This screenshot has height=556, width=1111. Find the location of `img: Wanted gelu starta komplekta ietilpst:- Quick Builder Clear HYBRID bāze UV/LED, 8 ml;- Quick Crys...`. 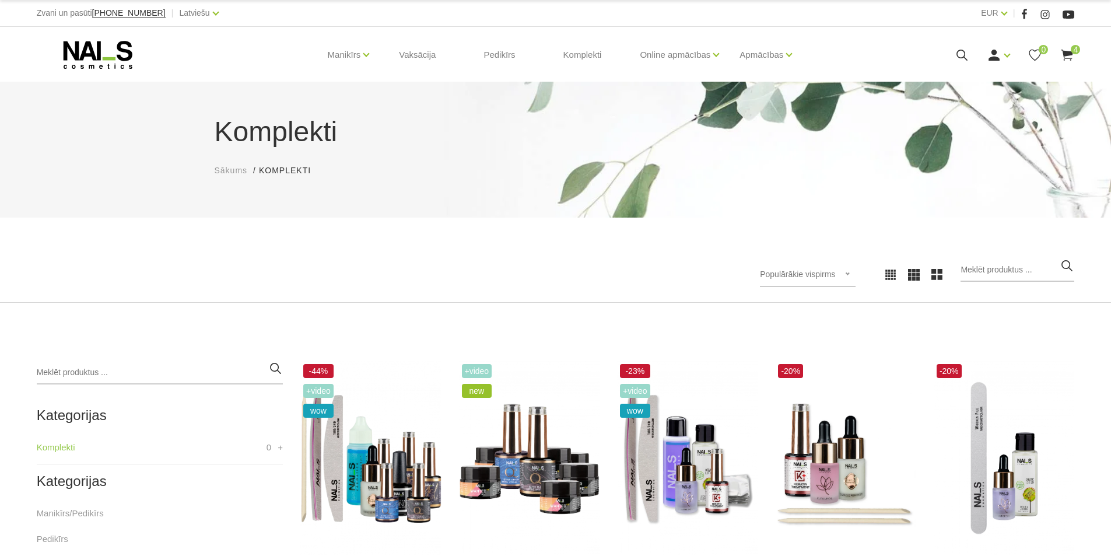

img: Wanted gelu starta komplekta ietilpst:- Quick Builder Clear HYBRID bāze UV/LED, 8 ml;- Quick Crys... is located at coordinates (529, 458).